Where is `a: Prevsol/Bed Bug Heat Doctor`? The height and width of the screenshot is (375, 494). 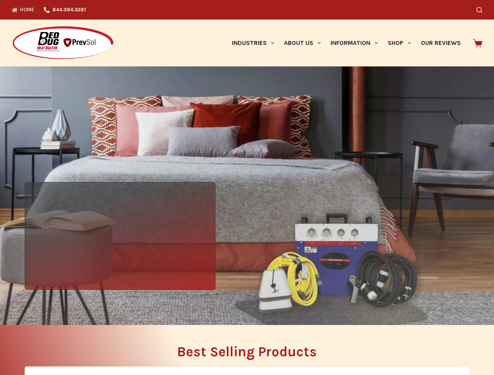
a: Prevsol/Bed Bug Heat Doctor is located at coordinates (63, 43).